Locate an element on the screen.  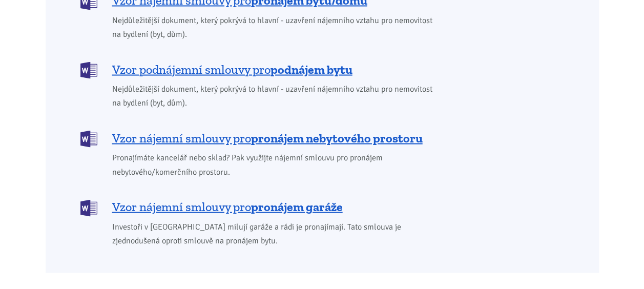
b: pronájem garáže is located at coordinates (297, 207).